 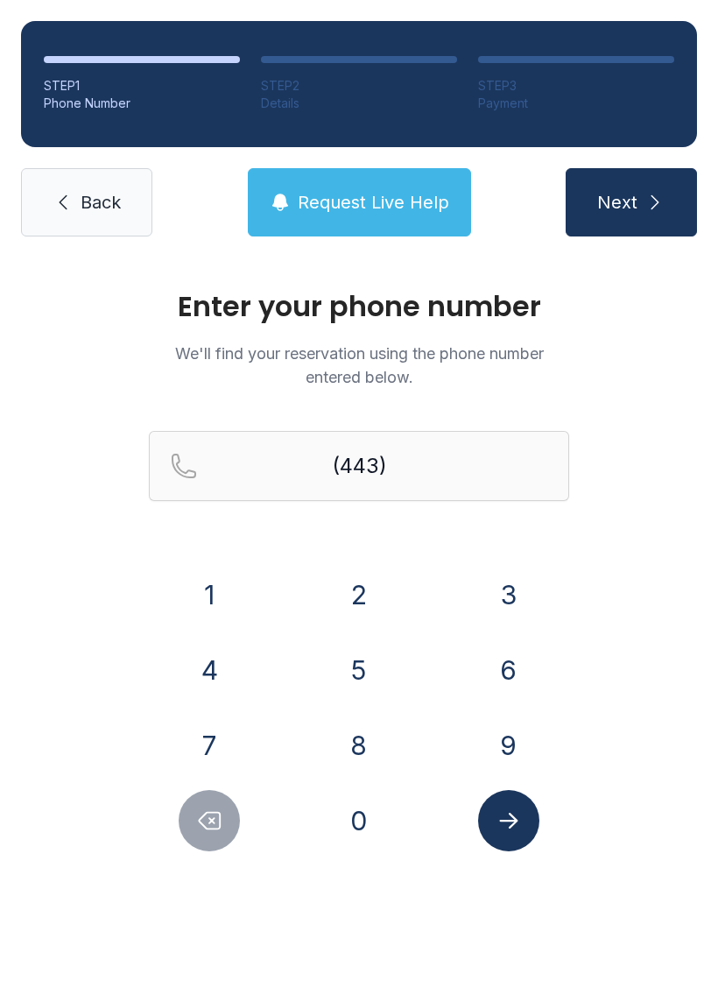 I want to click on button: 8, so click(x=359, y=745).